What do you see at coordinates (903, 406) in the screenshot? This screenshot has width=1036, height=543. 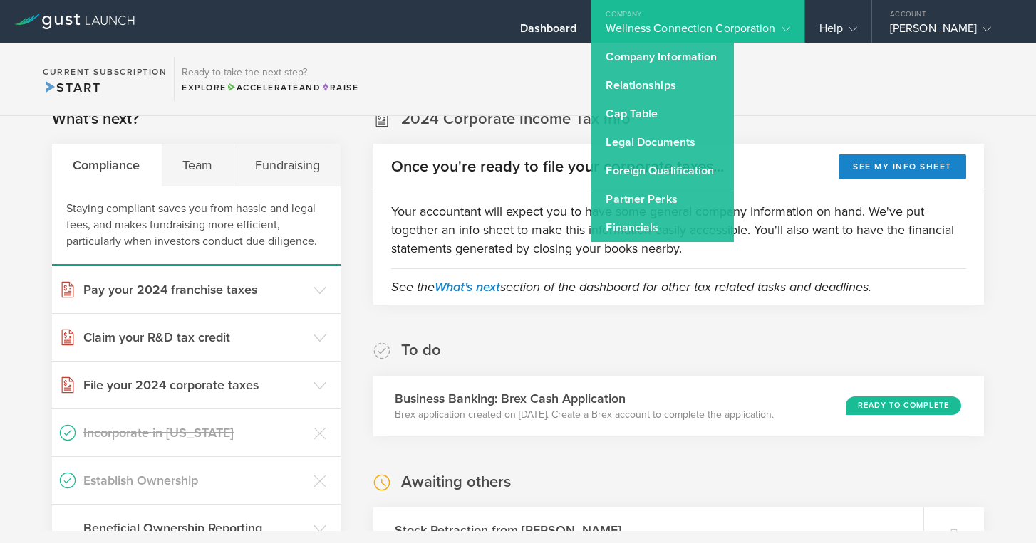 I see `div: Ready to Complete` at bounding box center [903, 406].